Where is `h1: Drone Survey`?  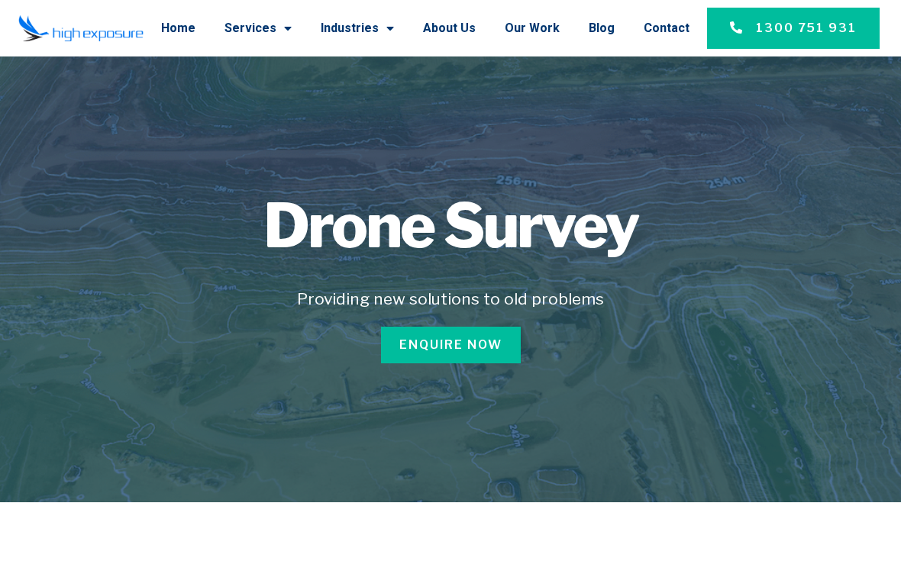
h1: Drone Survey is located at coordinates (450, 226).